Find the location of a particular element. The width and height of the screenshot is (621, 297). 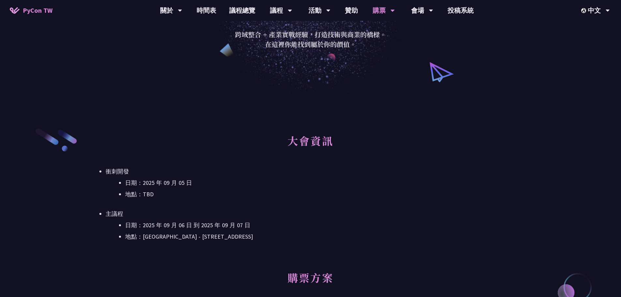

a: PyCon TW is located at coordinates (31, 10).